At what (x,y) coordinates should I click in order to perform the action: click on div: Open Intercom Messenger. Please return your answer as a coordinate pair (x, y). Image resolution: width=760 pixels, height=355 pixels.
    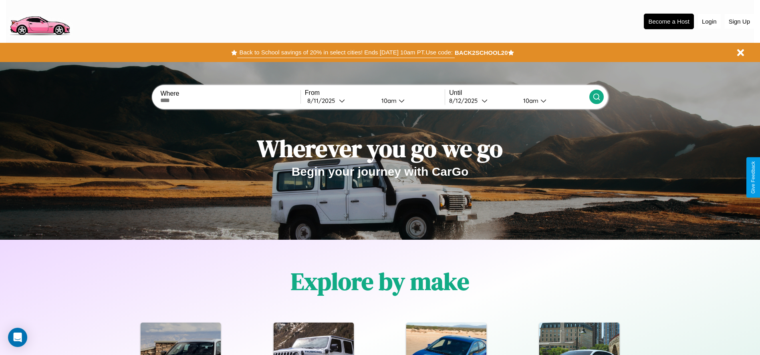
    Looking at the image, I should click on (18, 338).